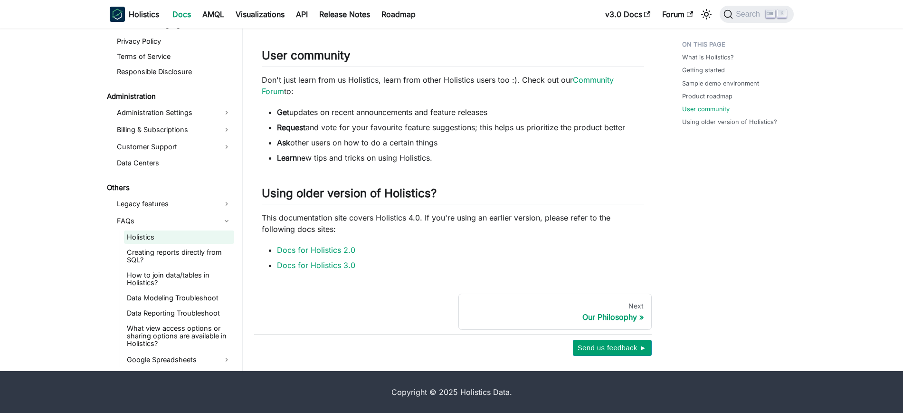 This screenshot has height=413, width=903. Describe the element at coordinates (316, 250) in the screenshot. I see `a: Docs for Holistics 2.0` at that location.